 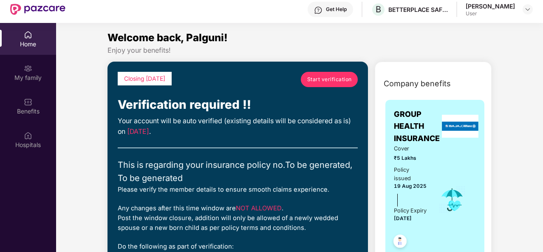 What do you see at coordinates (410, 186) in the screenshot?
I see `span: 19 Aug 2025` at bounding box center [410, 186].